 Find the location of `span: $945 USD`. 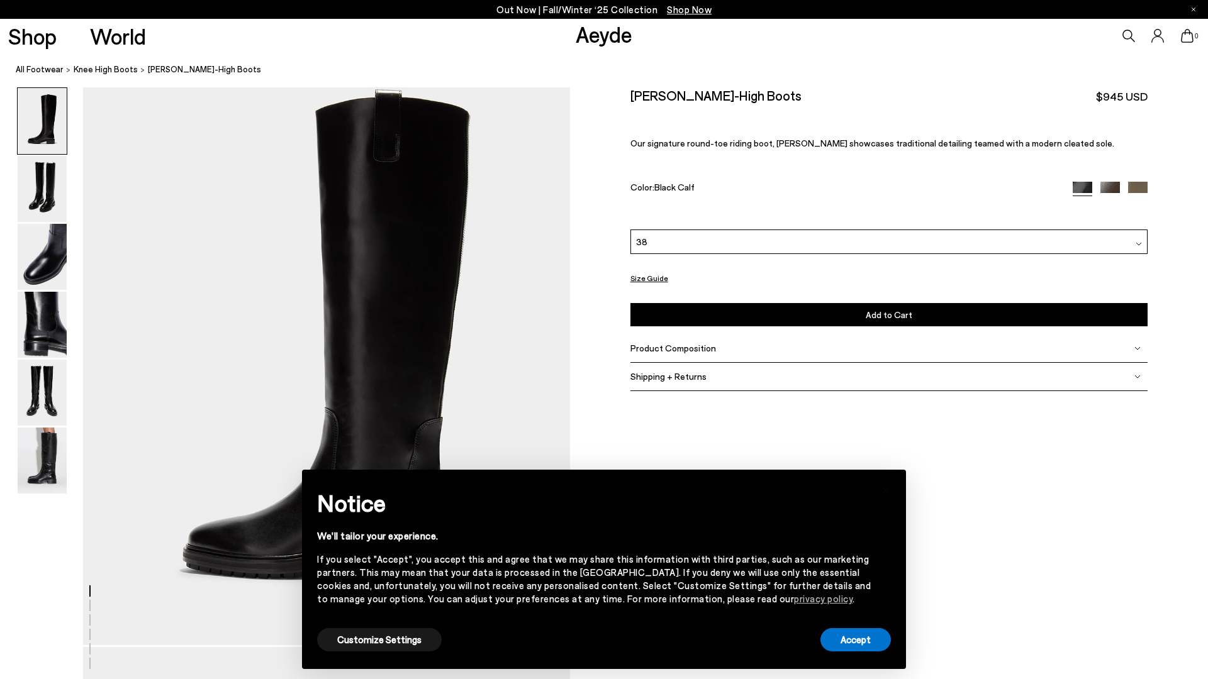

span: $945 USD is located at coordinates (1122, 96).